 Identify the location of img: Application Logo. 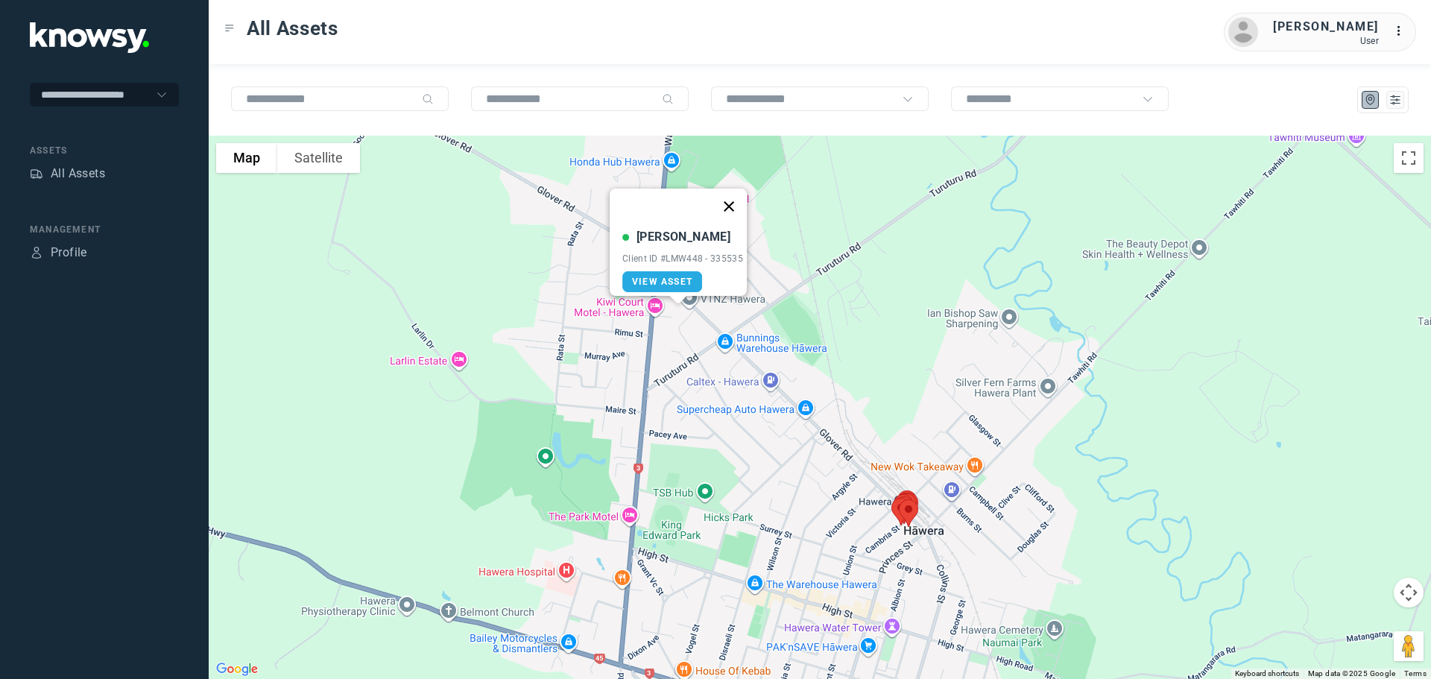
(89, 37).